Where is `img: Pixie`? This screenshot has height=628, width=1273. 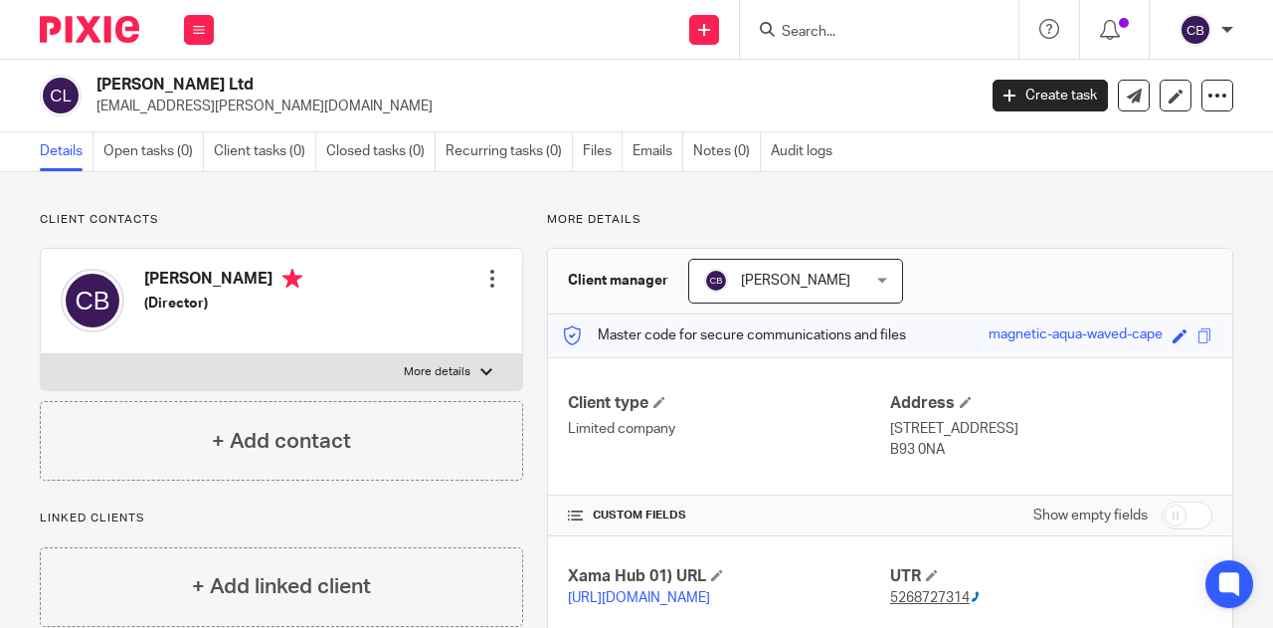 img: Pixie is located at coordinates (90, 29).